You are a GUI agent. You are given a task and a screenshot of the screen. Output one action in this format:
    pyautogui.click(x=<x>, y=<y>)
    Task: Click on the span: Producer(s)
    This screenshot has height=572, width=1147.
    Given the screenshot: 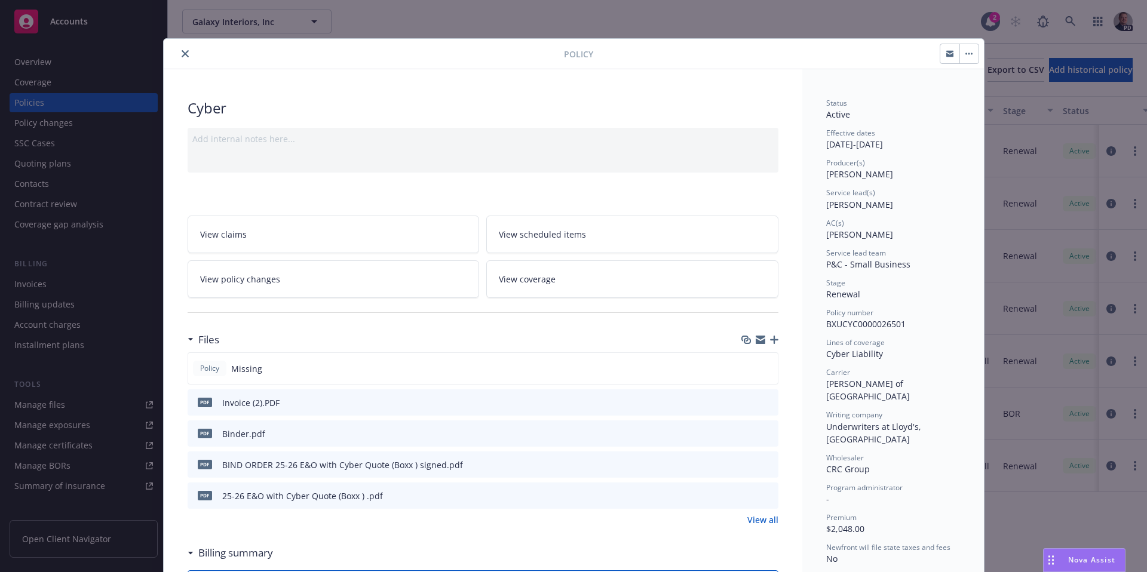 What is the action you would take?
    pyautogui.click(x=845, y=162)
    